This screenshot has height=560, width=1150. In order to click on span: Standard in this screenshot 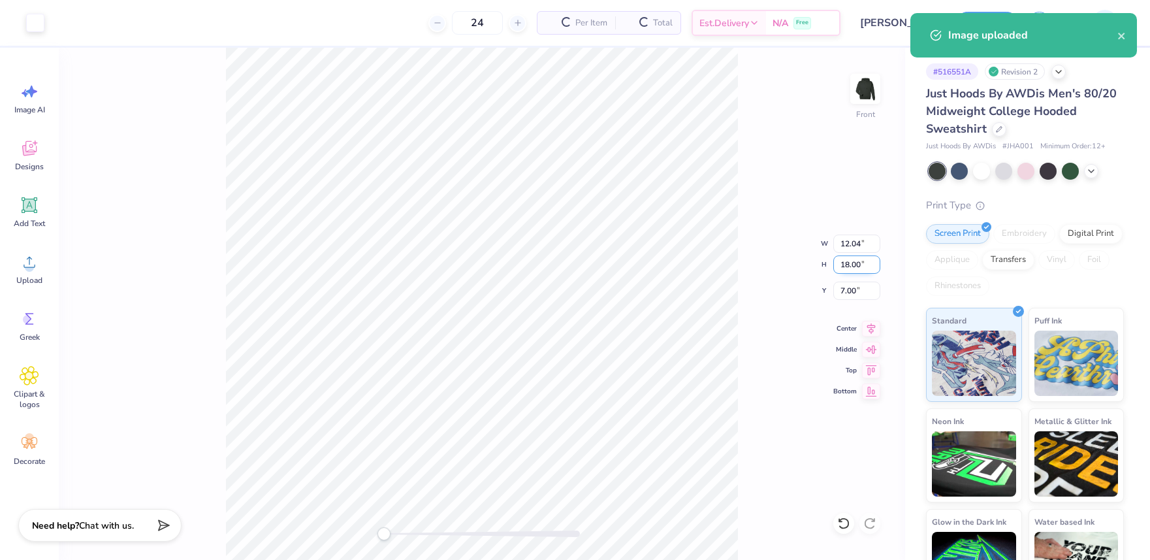, I will do `click(949, 320)`.